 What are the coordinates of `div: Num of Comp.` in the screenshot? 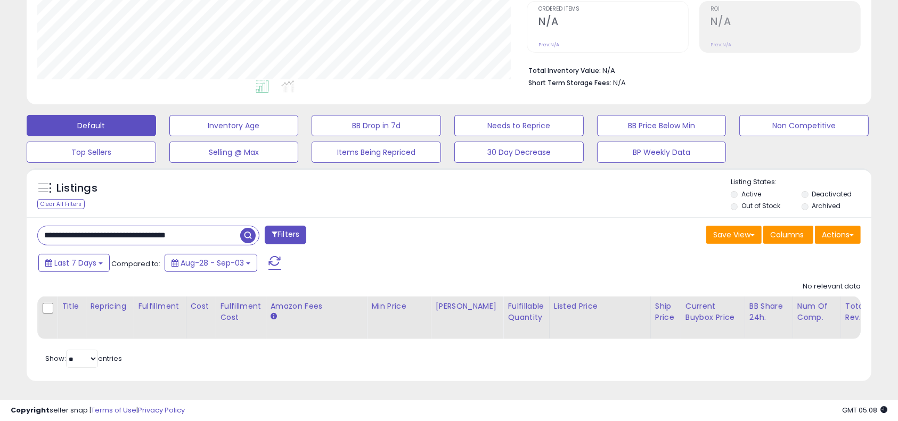 It's located at (817, 312).